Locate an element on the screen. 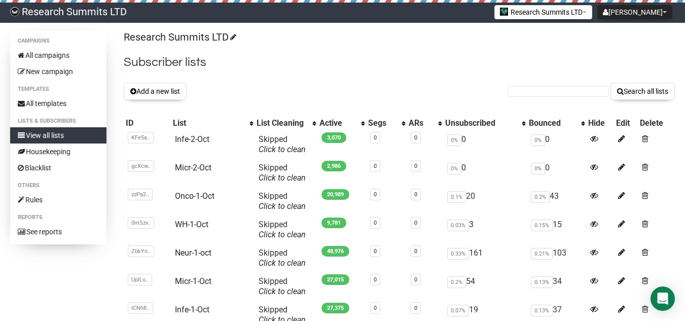 The image size is (685, 321). span: 0.03% is located at coordinates (458, 225).